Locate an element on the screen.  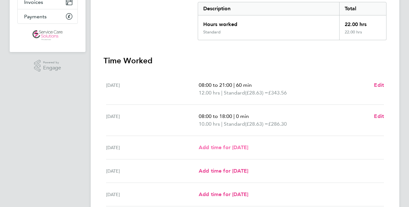
div: Hours worked is located at coordinates (268, 23).